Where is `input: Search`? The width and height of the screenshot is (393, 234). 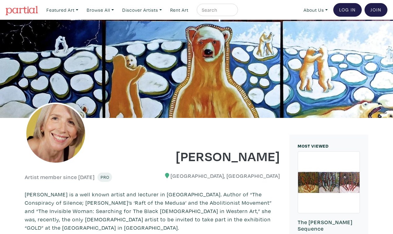
input: Search is located at coordinates (216, 10).